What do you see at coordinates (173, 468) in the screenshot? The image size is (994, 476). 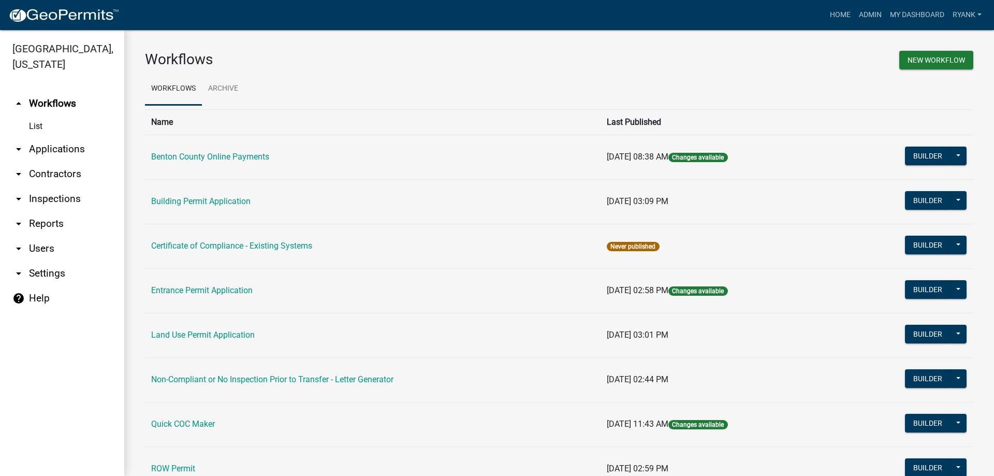 I see `a: ROW Permit` at bounding box center [173, 468].